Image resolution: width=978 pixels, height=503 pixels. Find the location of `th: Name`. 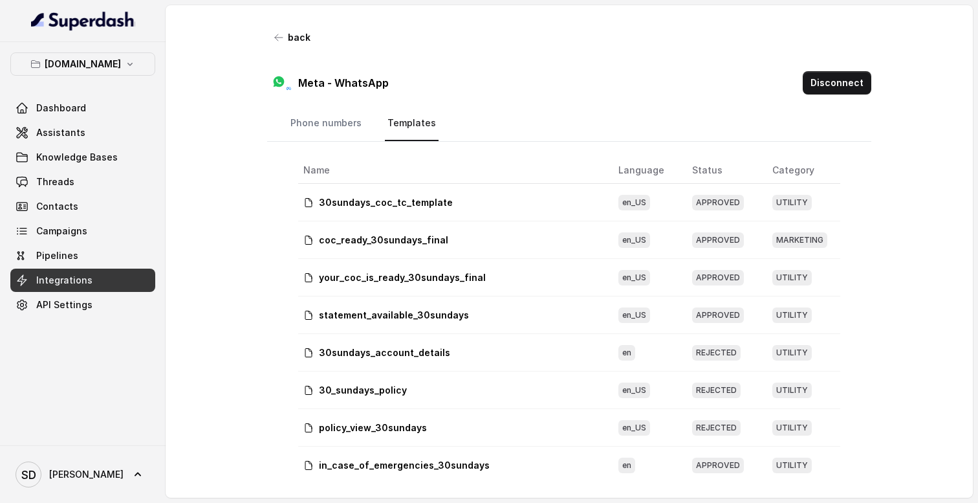

th: Name is located at coordinates (453, 170).